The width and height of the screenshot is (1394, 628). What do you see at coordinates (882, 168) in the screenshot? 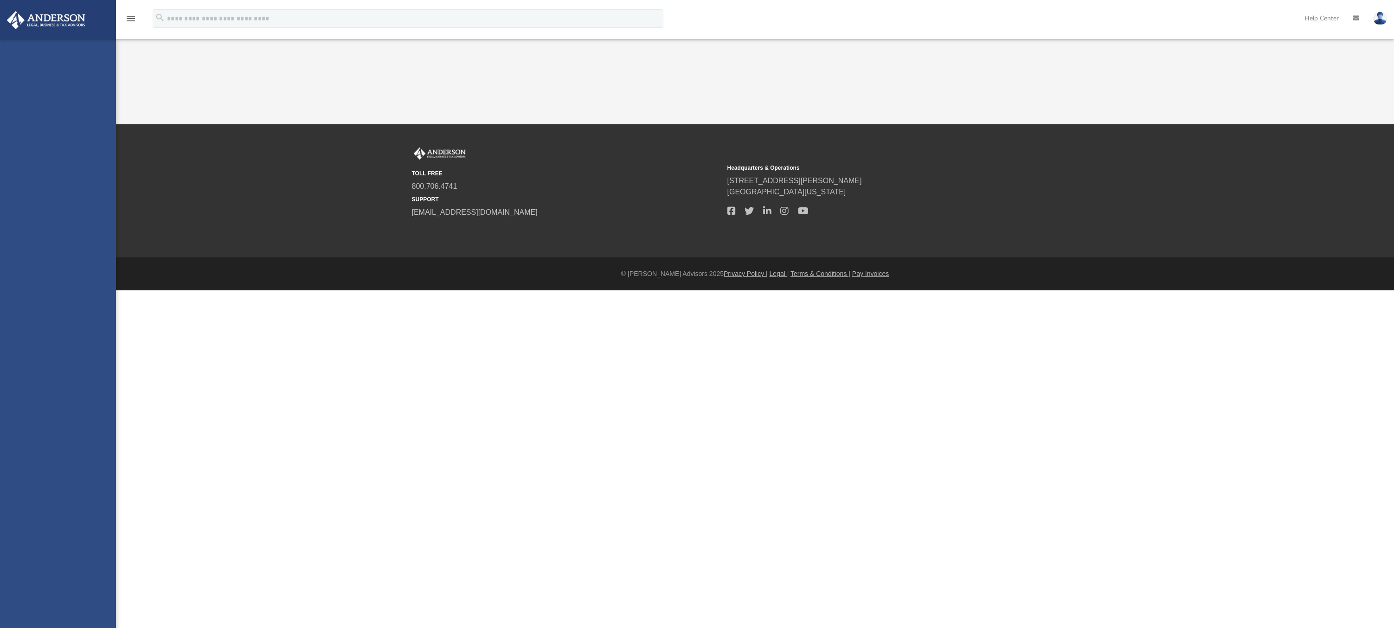
I see `small: Headquarters & Operations` at bounding box center [882, 168].